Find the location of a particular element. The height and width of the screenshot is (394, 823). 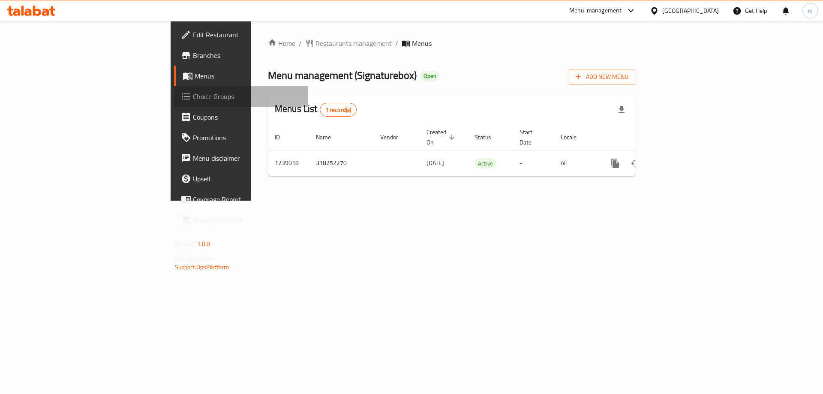

span: Grocery Checklist is located at coordinates (247, 220).